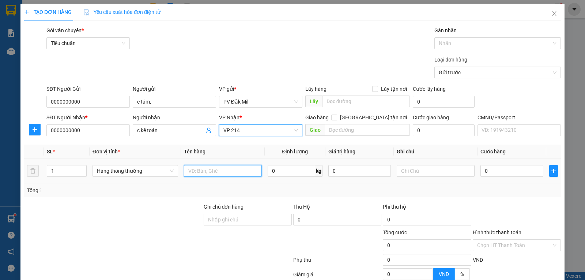 Image resolution: width=585 pixels, height=280 pixels. What do you see at coordinates (431, 117) in the screenshot?
I see `label: Cước giao hàng` at bounding box center [431, 117].